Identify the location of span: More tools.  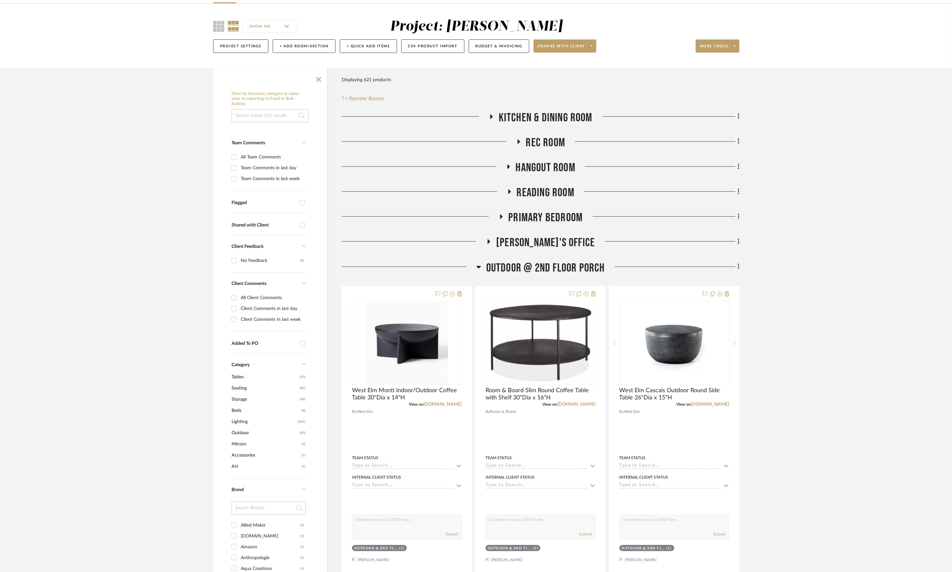
(714, 49).